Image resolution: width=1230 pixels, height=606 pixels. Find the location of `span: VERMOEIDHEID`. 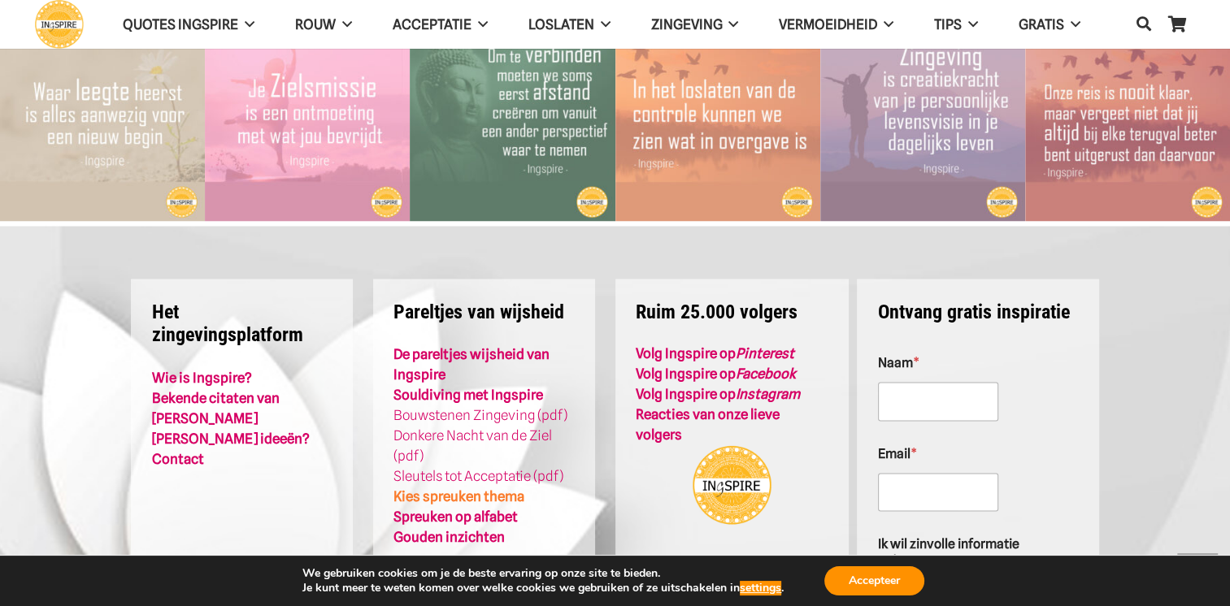

span: VERMOEIDHEID is located at coordinates (827, 24).